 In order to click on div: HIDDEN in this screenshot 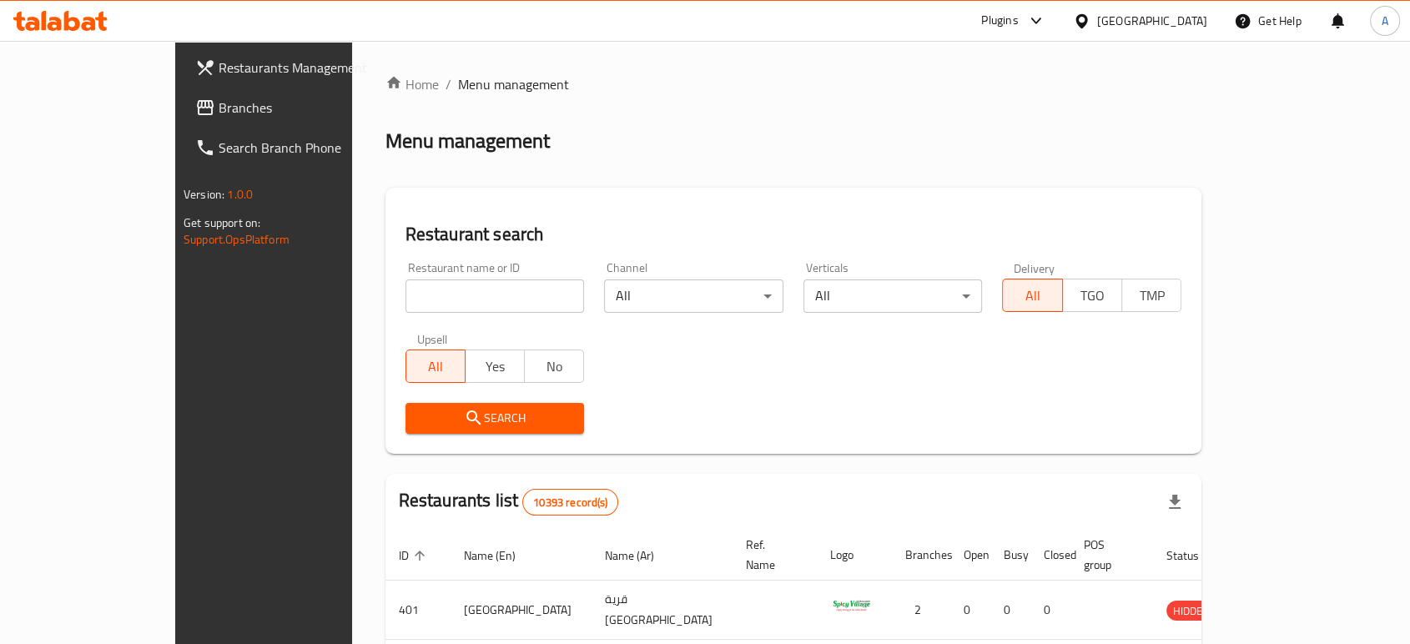, I will do `click(1191, 611)`.